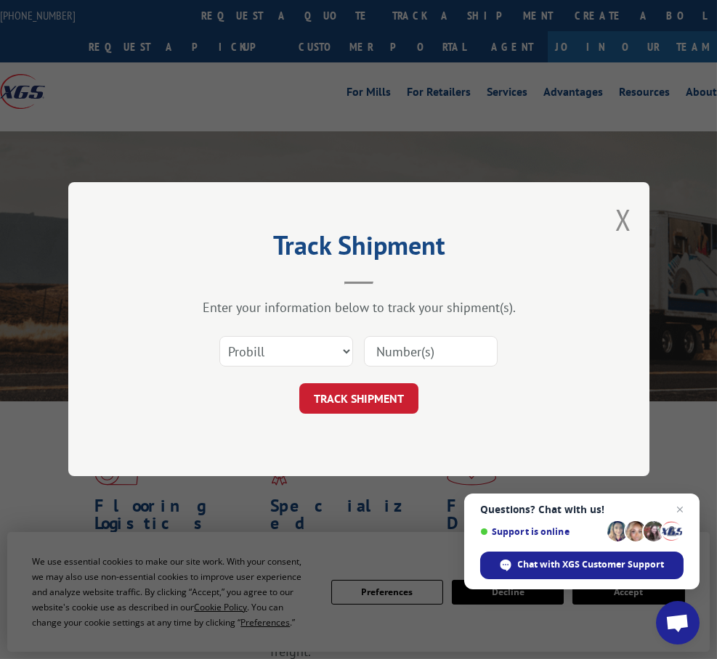  What do you see at coordinates (359, 399) in the screenshot?
I see `button: TRACK SHIPMENT` at bounding box center [359, 399].